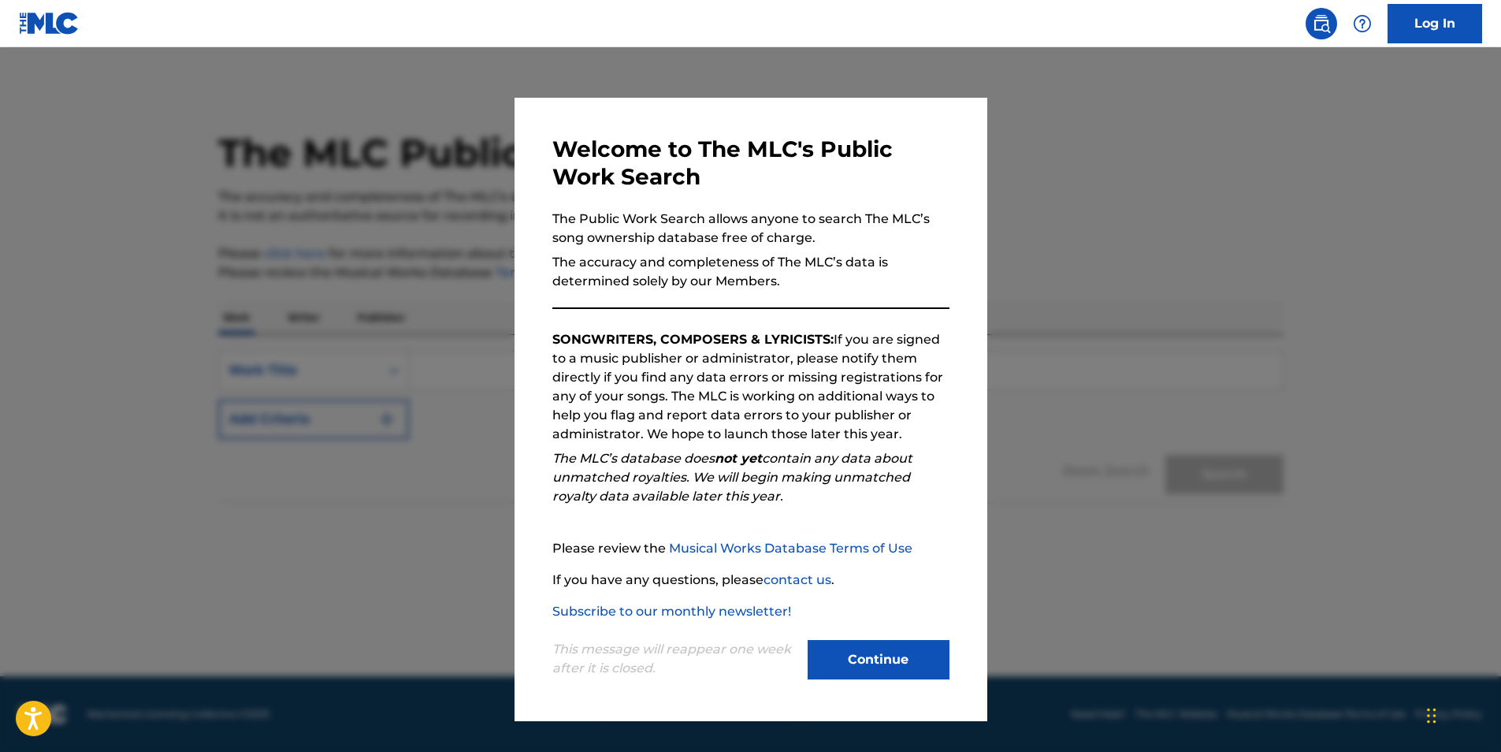  What do you see at coordinates (1363, 24) in the screenshot?
I see `div: Help` at bounding box center [1363, 24].